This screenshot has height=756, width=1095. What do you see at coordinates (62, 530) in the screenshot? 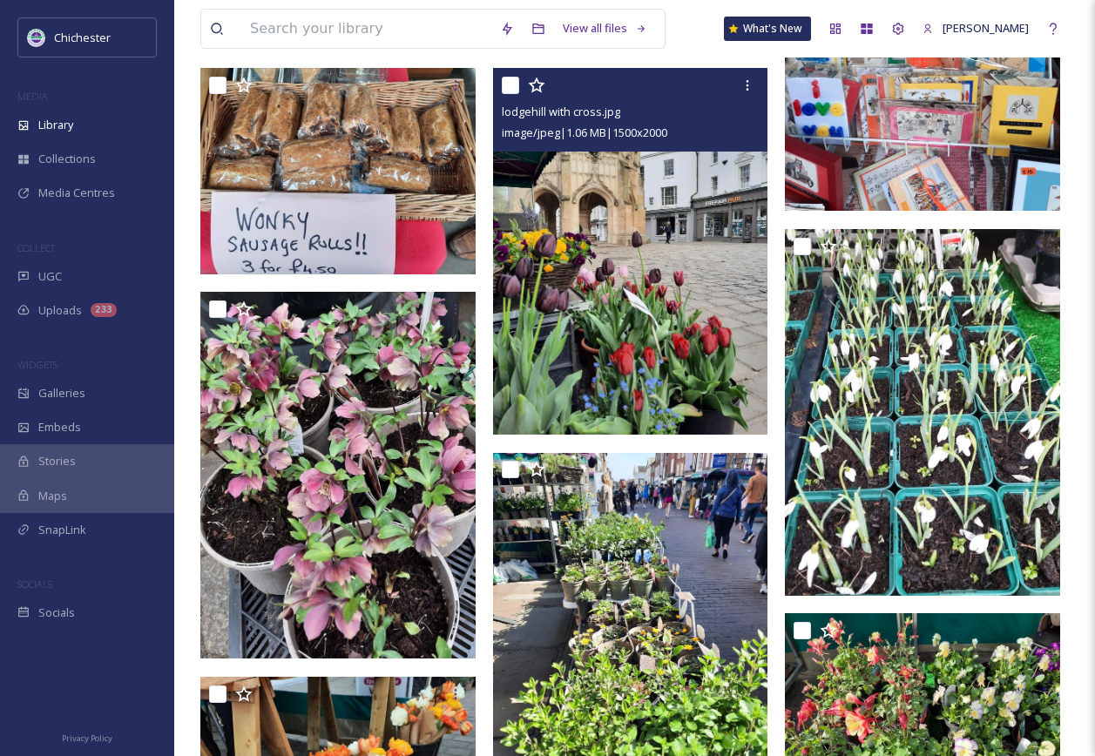
I see `span: SnapLink` at bounding box center [62, 530].